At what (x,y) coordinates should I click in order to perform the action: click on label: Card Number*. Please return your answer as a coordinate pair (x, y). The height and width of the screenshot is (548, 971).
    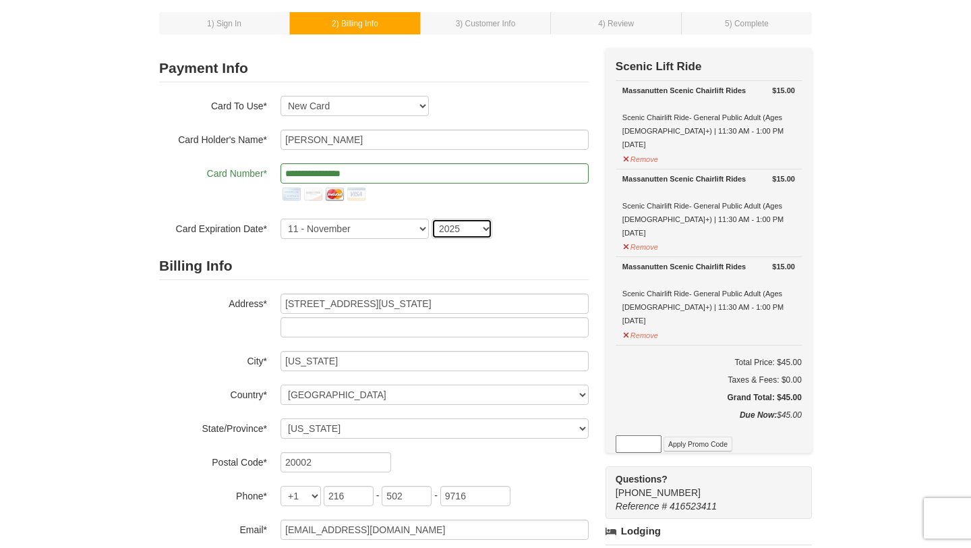
    Looking at the image, I should click on (213, 171).